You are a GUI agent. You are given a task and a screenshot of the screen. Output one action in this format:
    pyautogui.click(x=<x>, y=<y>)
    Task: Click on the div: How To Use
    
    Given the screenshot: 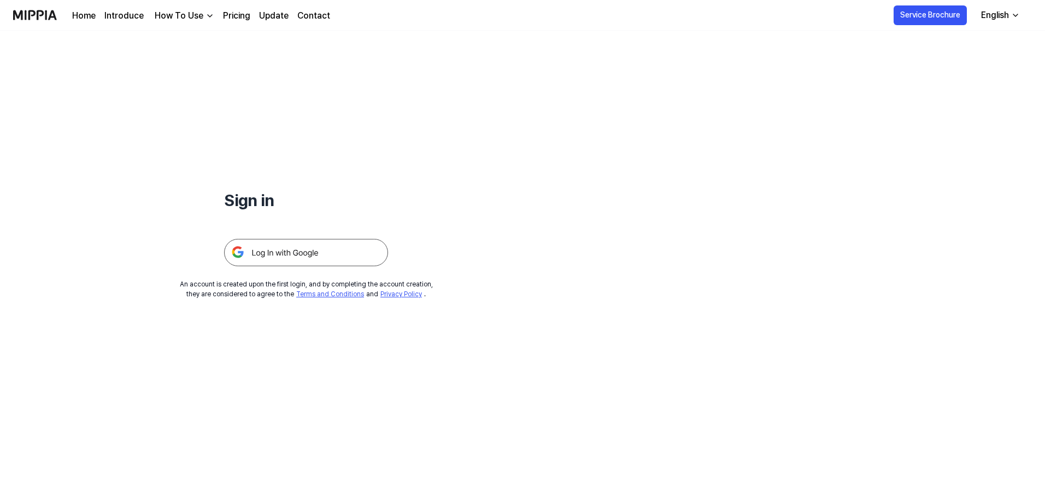 What is the action you would take?
    pyautogui.click(x=179, y=16)
    